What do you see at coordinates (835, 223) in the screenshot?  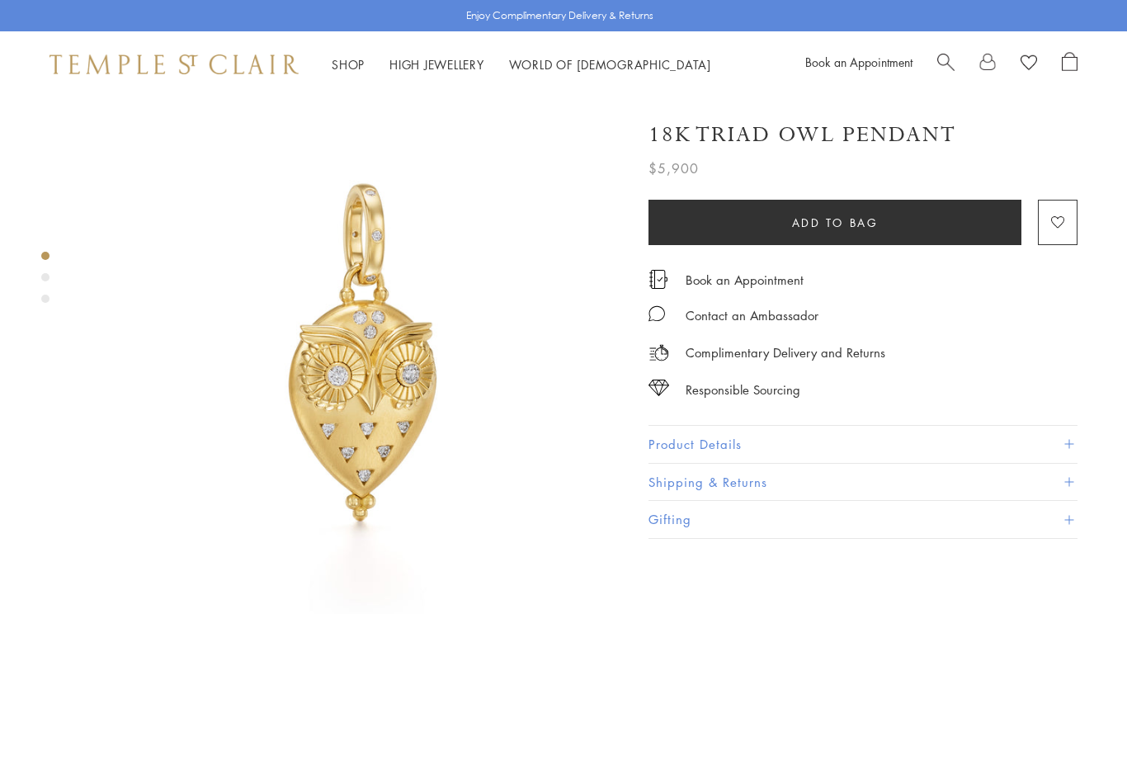 I see `span: Add to bag` at bounding box center [835, 223].